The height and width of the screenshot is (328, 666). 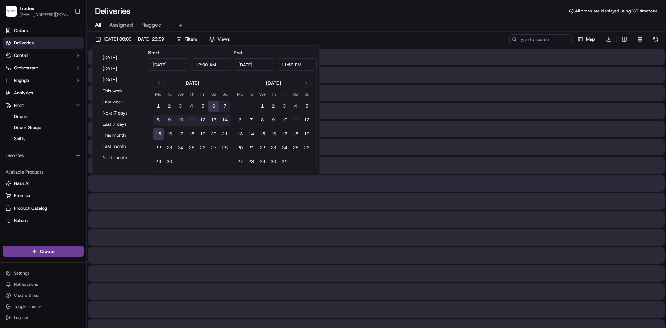 What do you see at coordinates (43, 68) in the screenshot?
I see `button: Orchestrate` at bounding box center [43, 68].